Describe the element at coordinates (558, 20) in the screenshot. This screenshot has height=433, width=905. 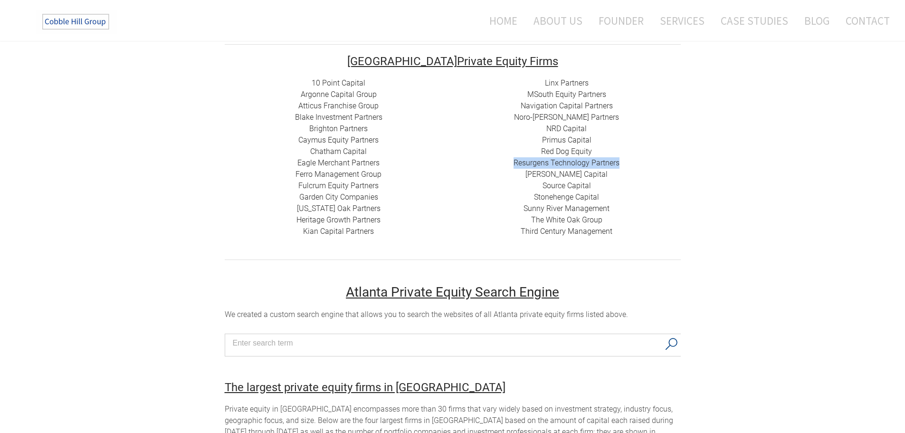
I see `a: About Us` at that location.